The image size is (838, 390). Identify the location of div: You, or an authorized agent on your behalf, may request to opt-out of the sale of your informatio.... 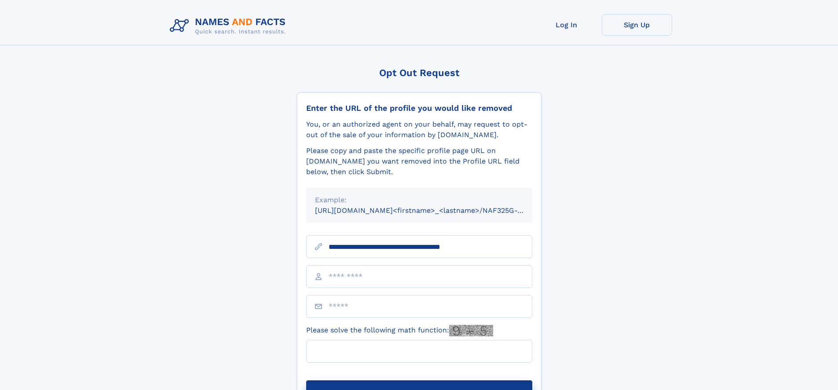
(419, 130).